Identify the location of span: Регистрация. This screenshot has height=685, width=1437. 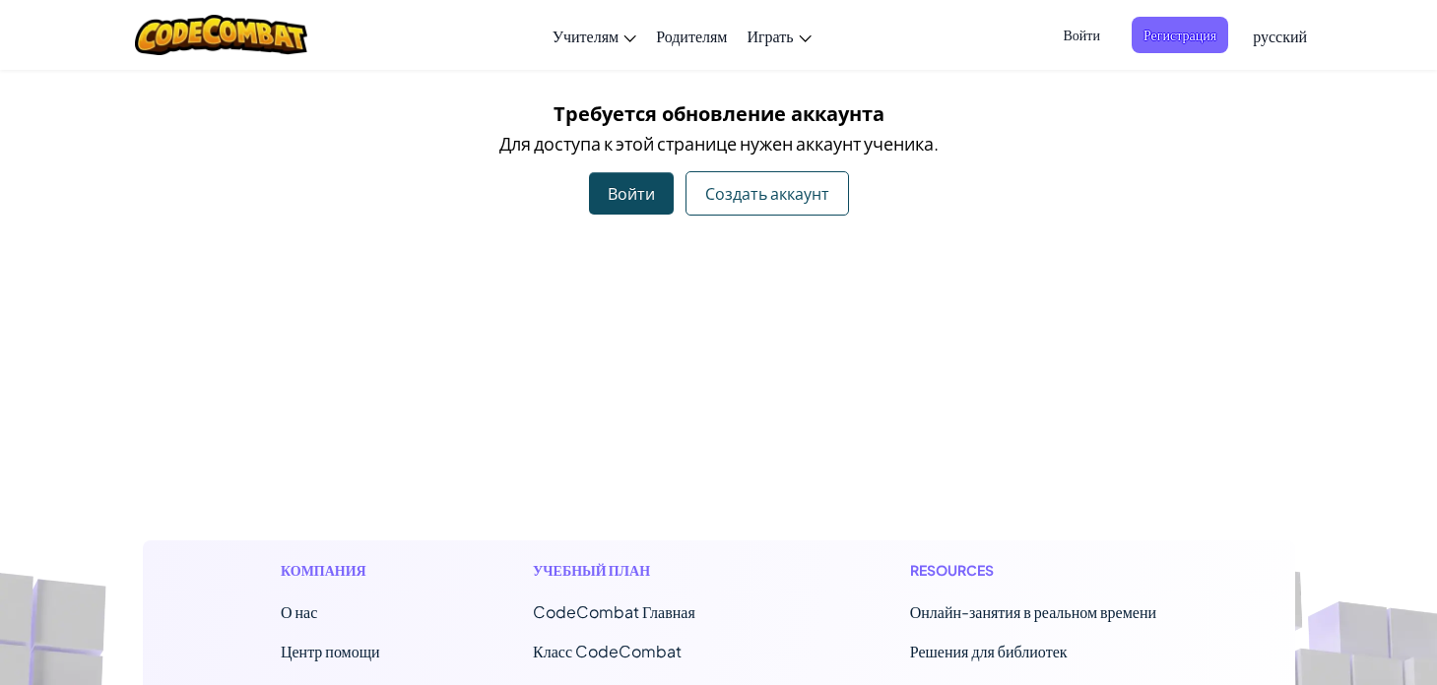
(1180, 34).